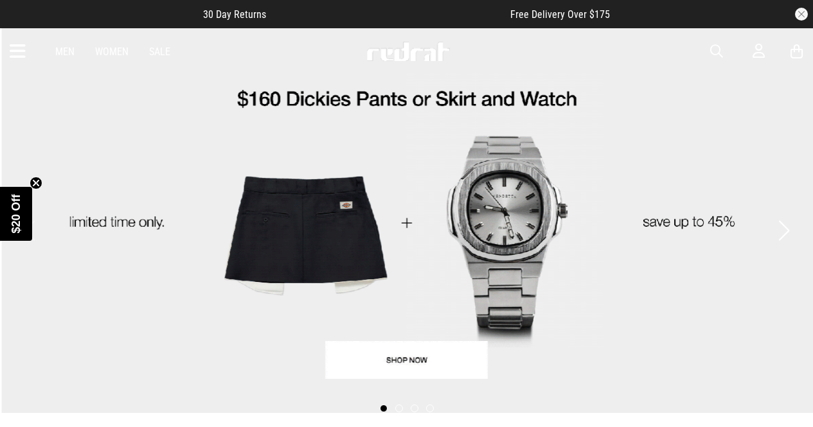 The height and width of the screenshot is (427, 813). I want to click on span: Free Delivery Over $175, so click(560, 14).